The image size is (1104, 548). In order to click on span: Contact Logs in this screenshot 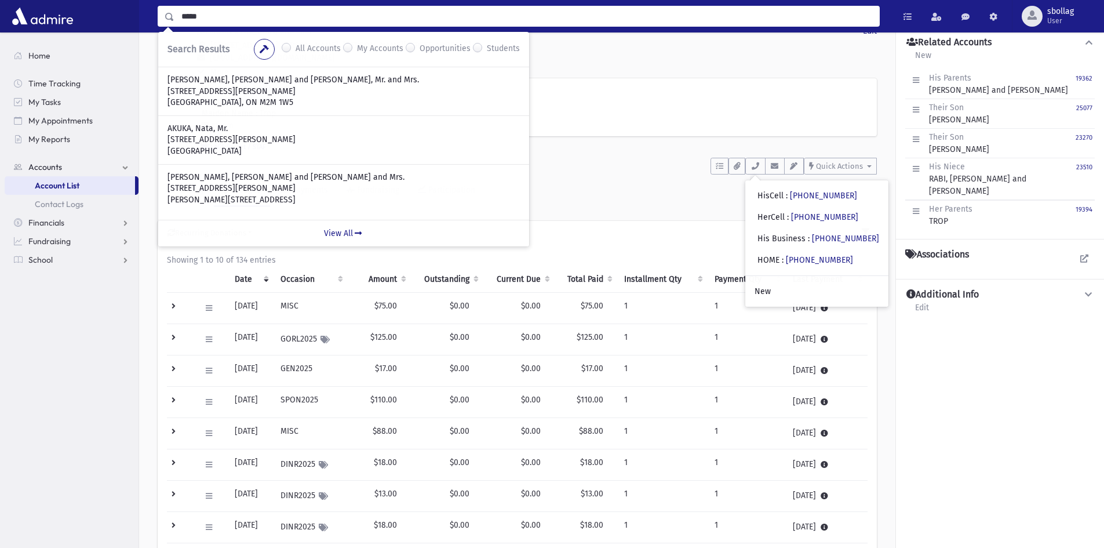, I will do `click(59, 204)`.